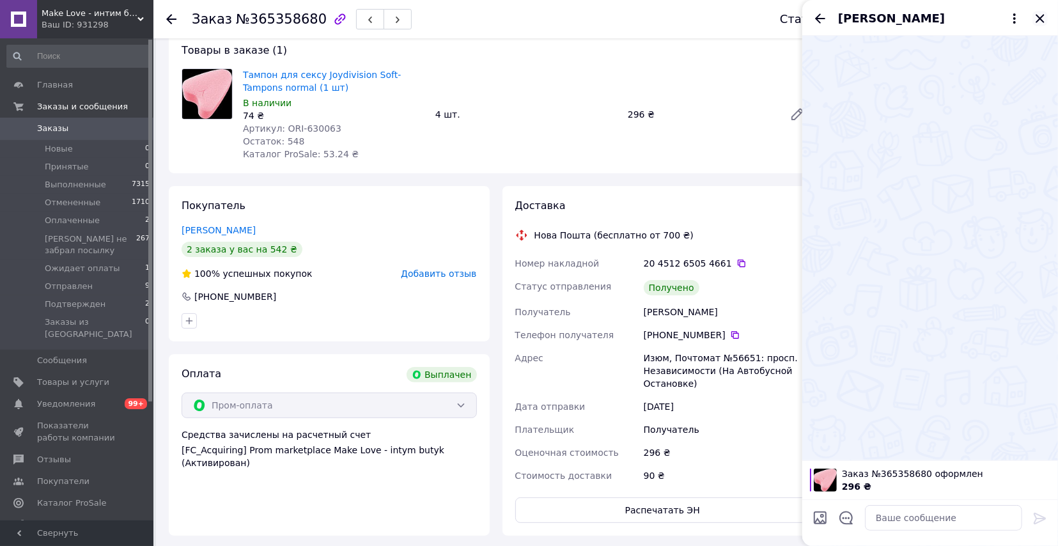  Describe the element at coordinates (75, 304) in the screenshot. I see `span: Подтвержден` at that location.